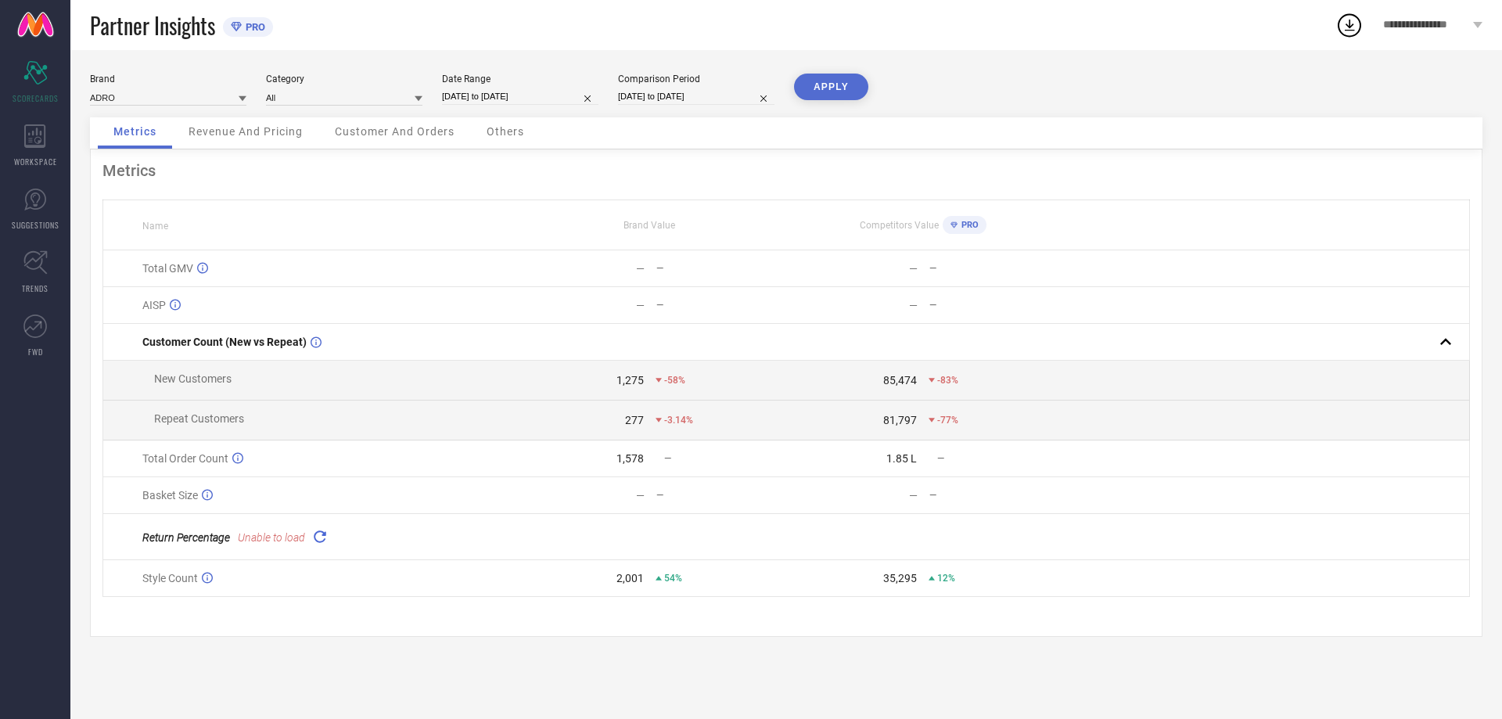 This screenshot has height=719, width=1502. I want to click on span: -83%, so click(947, 380).